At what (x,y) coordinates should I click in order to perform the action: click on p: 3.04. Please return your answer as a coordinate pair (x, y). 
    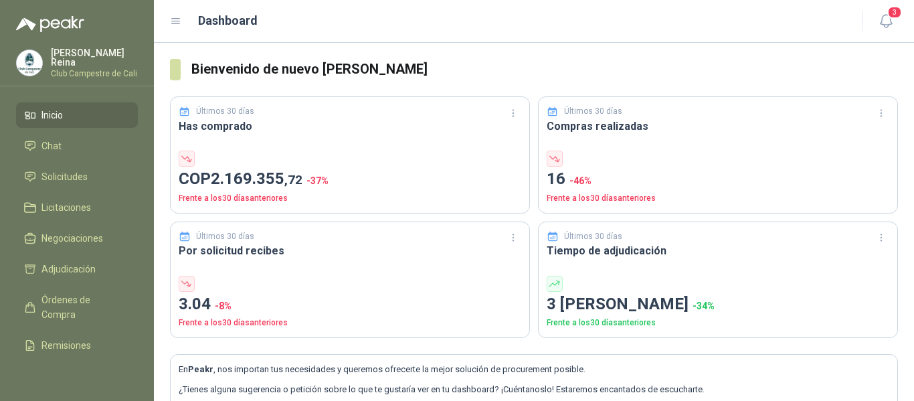
    Looking at the image, I should click on (350, 304).